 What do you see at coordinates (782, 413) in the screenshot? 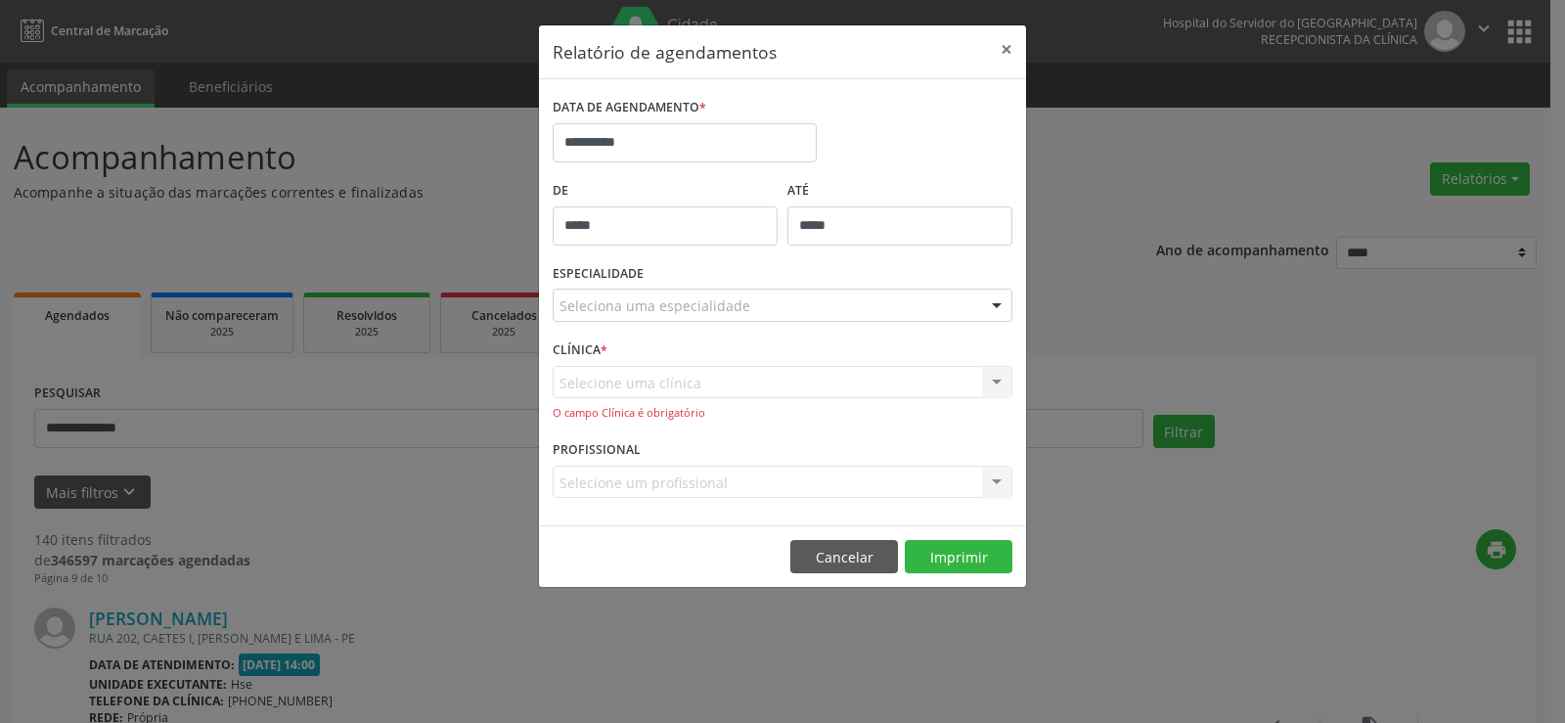
I see `div: O campo Clínica é obrigatório` at bounding box center [782, 413].